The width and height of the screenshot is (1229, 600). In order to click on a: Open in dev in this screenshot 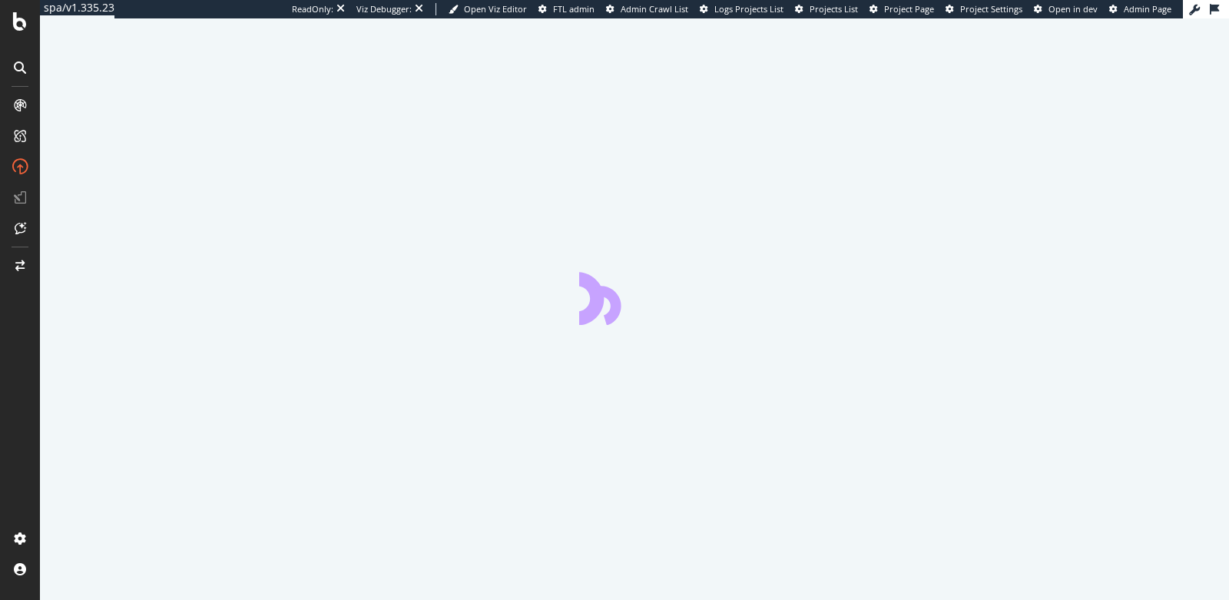, I will do `click(1065, 9)`.